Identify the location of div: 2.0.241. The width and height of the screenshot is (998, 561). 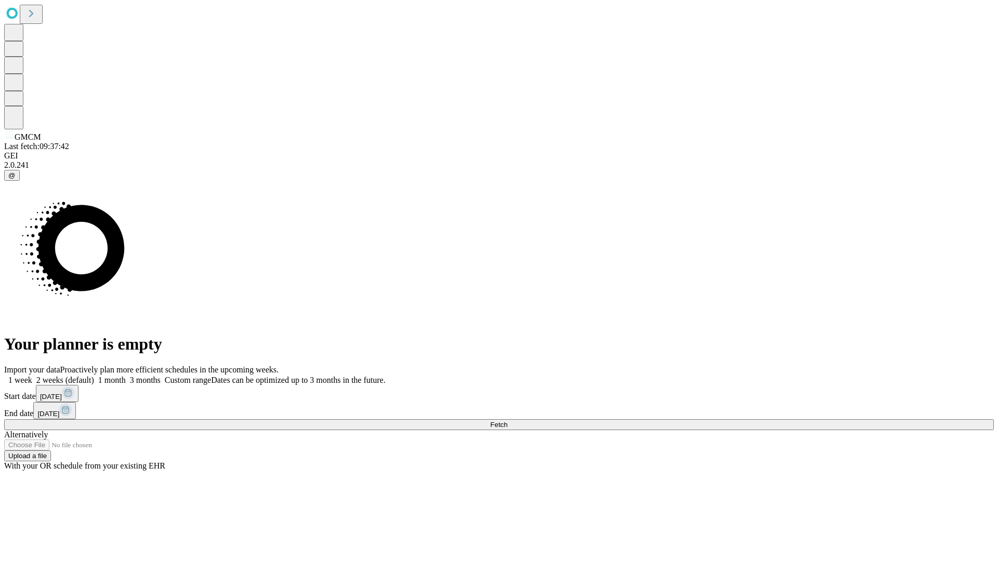
(499, 165).